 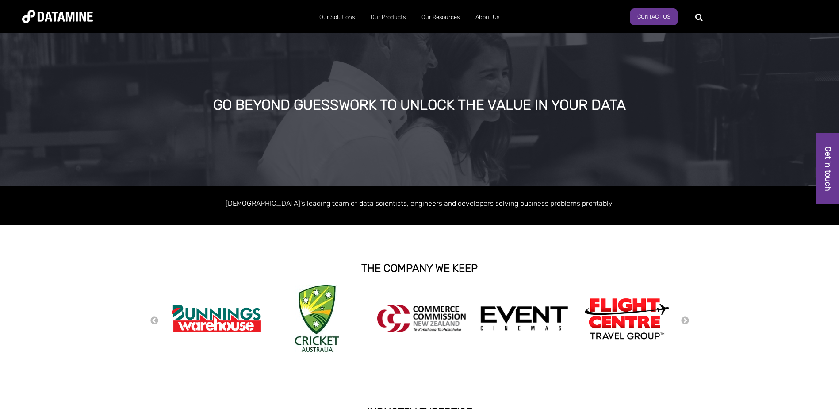 I want to click on a: Contact us, so click(x=654, y=17).